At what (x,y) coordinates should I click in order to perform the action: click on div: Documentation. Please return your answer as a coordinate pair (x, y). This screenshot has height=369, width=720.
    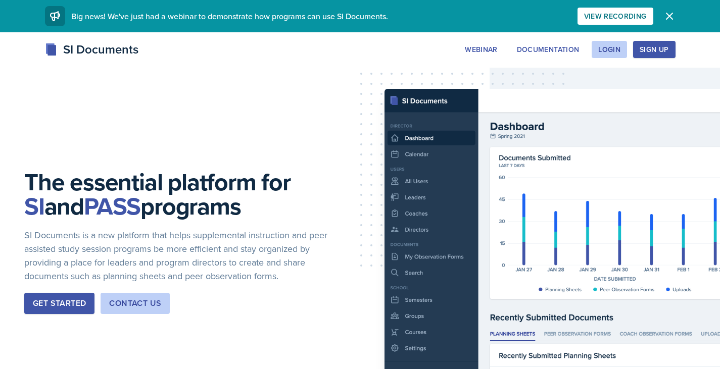
    Looking at the image, I should click on (548, 50).